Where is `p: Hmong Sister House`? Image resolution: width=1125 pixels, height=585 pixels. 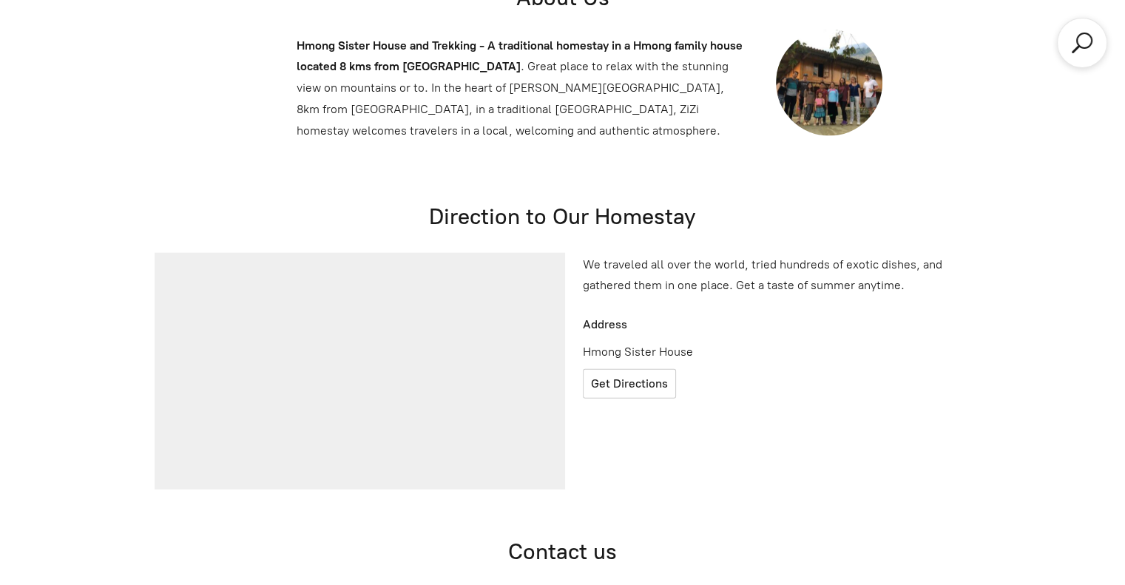 p: Hmong Sister House is located at coordinates (675, 352).